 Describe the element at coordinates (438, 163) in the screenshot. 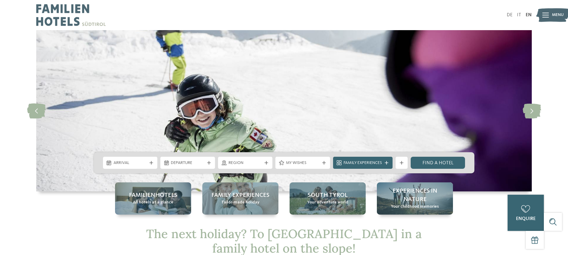

I see `a: Find a hotel` at that location.